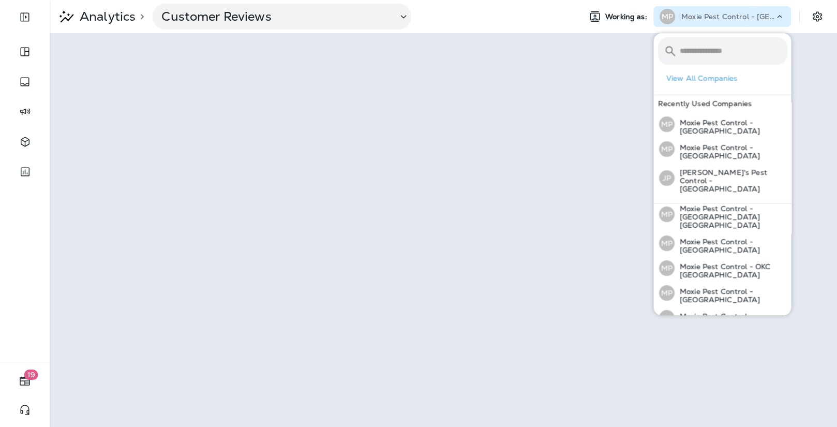 The width and height of the screenshot is (837, 427). I want to click on div: JP, so click(666, 178).